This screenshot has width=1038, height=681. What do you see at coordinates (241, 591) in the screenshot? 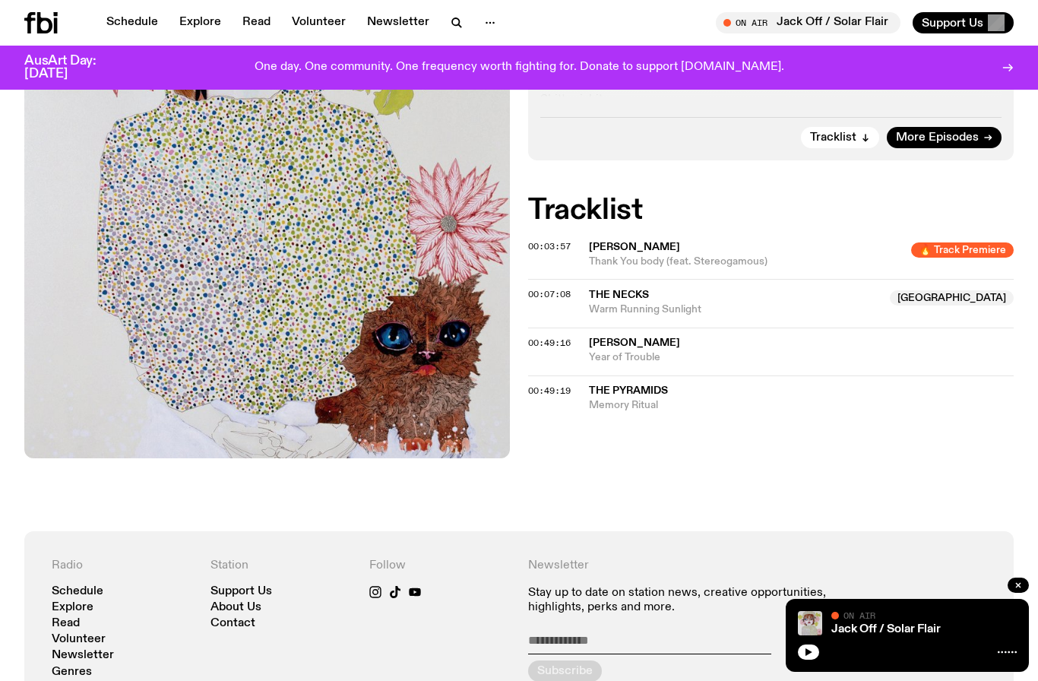
I see `a: Support Us` at bounding box center [241, 591].